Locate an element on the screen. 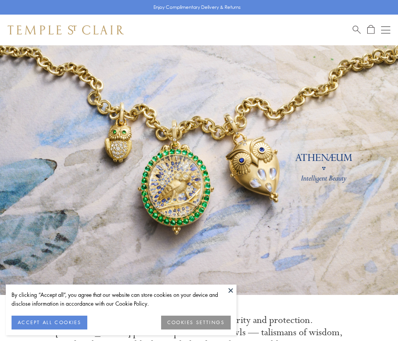 The image size is (398, 341). p: Enjoy Complimentary Delivery & Returns is located at coordinates (197, 7).